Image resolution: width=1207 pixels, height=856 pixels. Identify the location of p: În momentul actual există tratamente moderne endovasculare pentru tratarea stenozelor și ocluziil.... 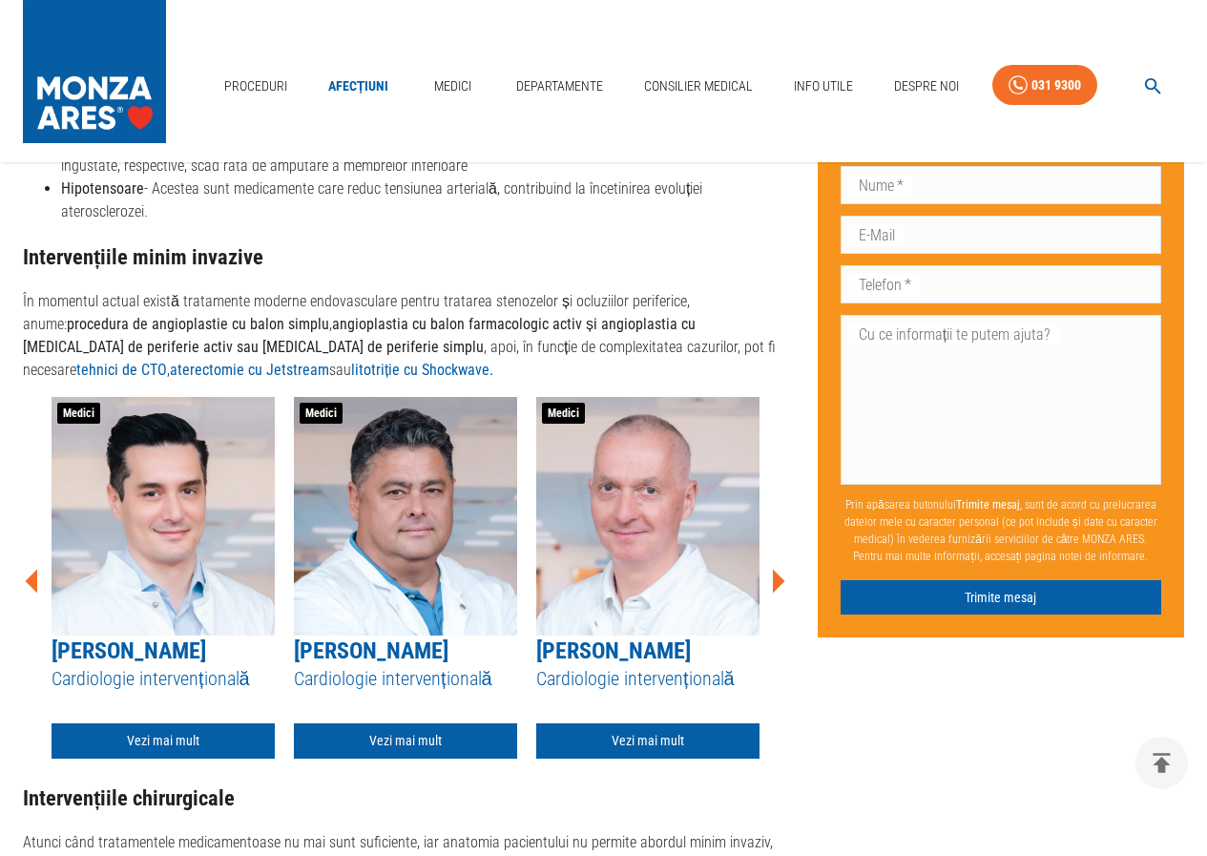
(405, 336).